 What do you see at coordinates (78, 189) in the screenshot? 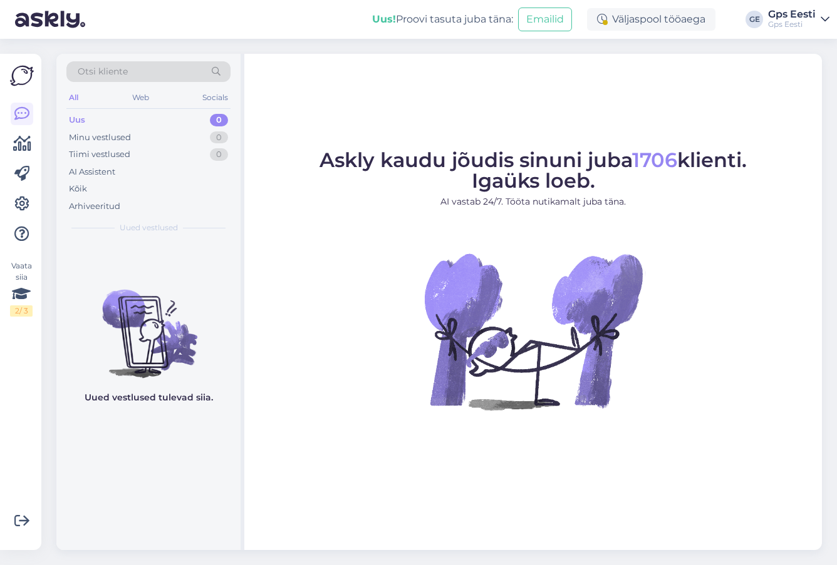
I see `div: Kõik` at bounding box center [78, 189].